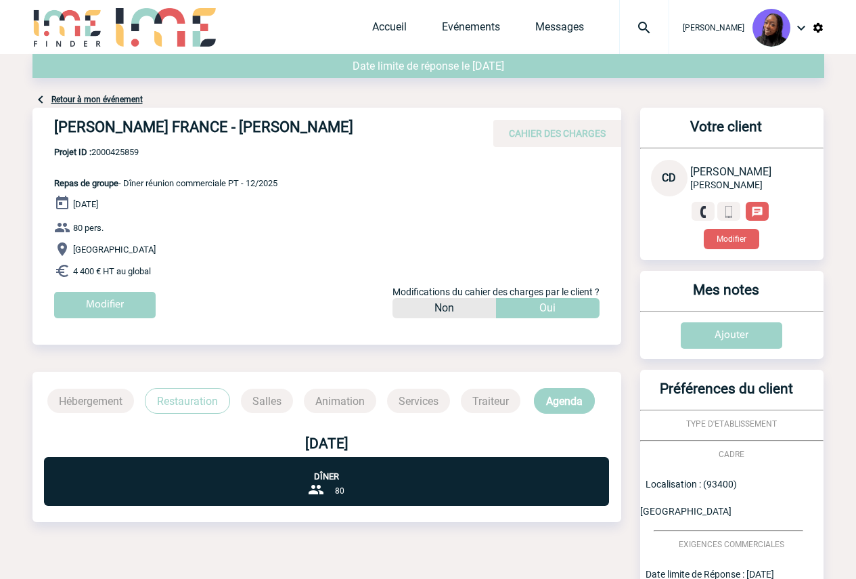 This screenshot has height=579, width=856. What do you see at coordinates (444, 308) in the screenshot?
I see `p: Non` at bounding box center [444, 308].